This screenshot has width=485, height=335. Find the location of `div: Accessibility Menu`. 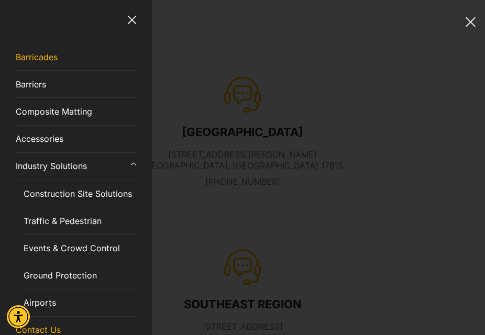

div: Accessibility Menu is located at coordinates (18, 317).